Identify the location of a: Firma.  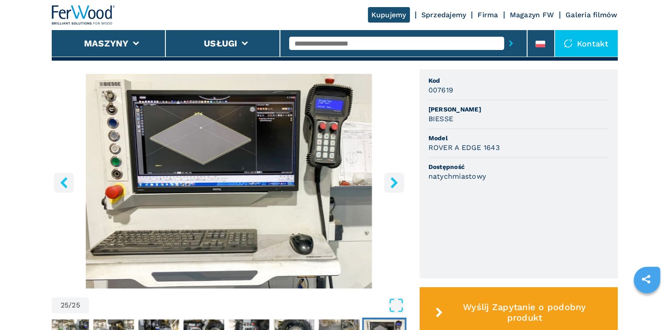
(488, 15).